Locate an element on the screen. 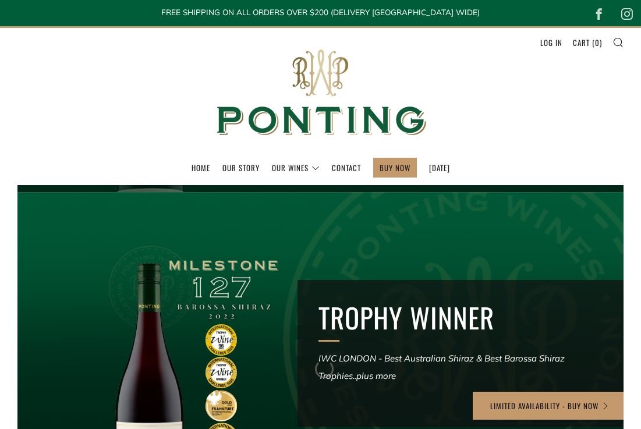  img: Ponting Wines is located at coordinates (321, 93).